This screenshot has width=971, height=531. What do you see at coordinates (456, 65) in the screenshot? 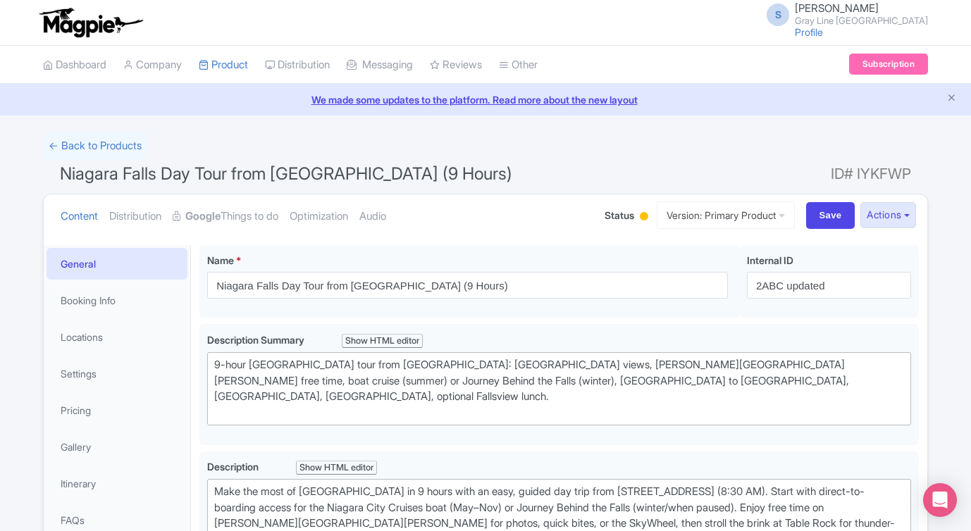
I see `a: Reviews` at bounding box center [456, 65].